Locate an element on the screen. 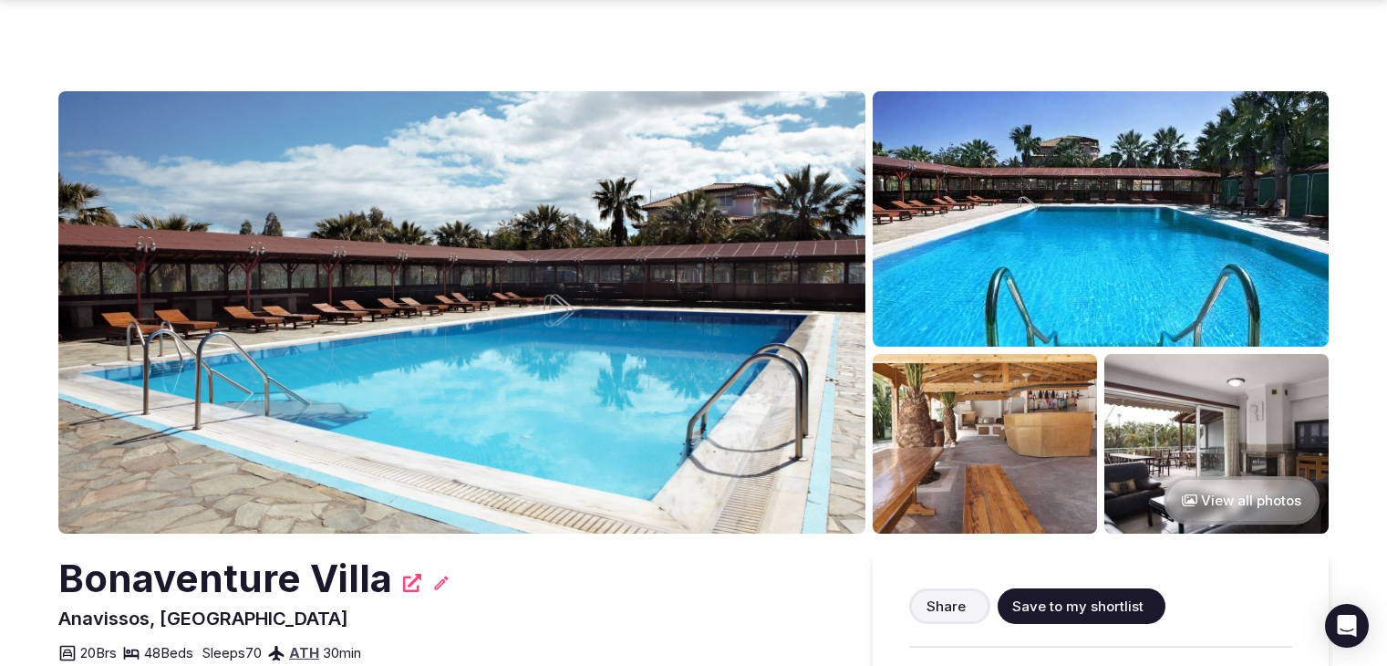  span: 48 Beds is located at coordinates (169, 652).